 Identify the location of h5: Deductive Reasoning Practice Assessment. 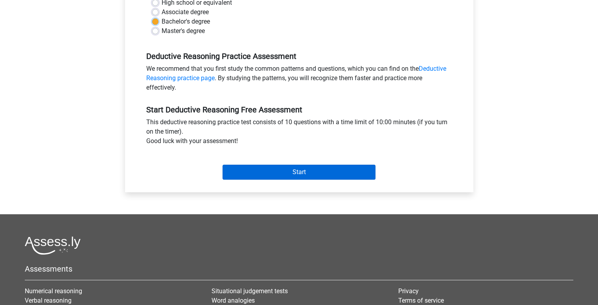
(299, 56).